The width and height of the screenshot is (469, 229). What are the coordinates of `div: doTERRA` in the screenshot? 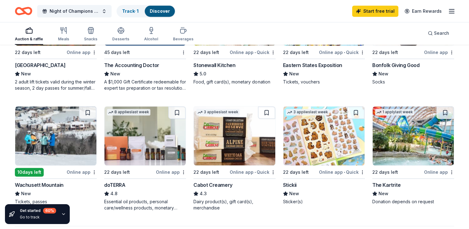 It's located at (115, 185).